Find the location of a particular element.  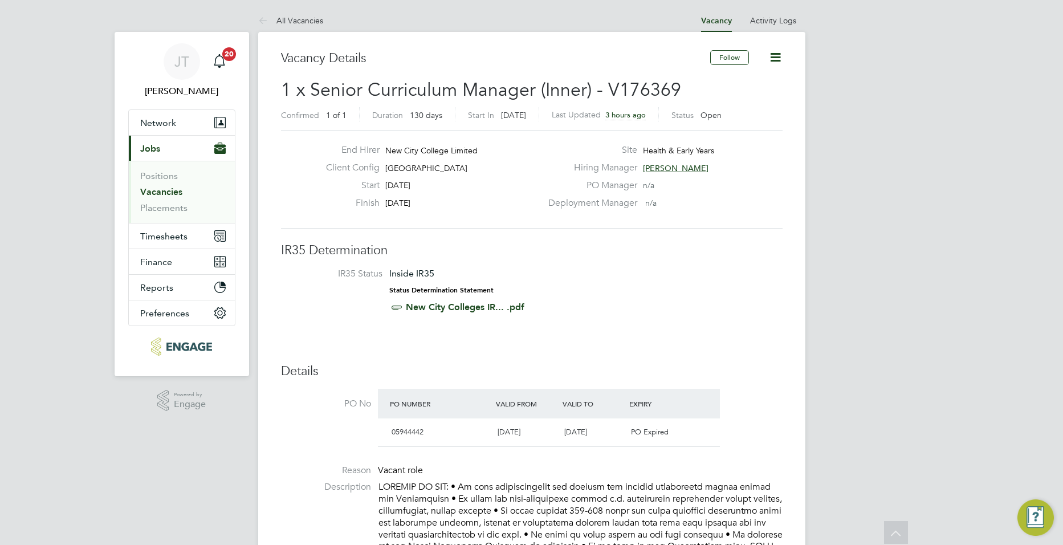

button: Jobs is located at coordinates (182, 148).